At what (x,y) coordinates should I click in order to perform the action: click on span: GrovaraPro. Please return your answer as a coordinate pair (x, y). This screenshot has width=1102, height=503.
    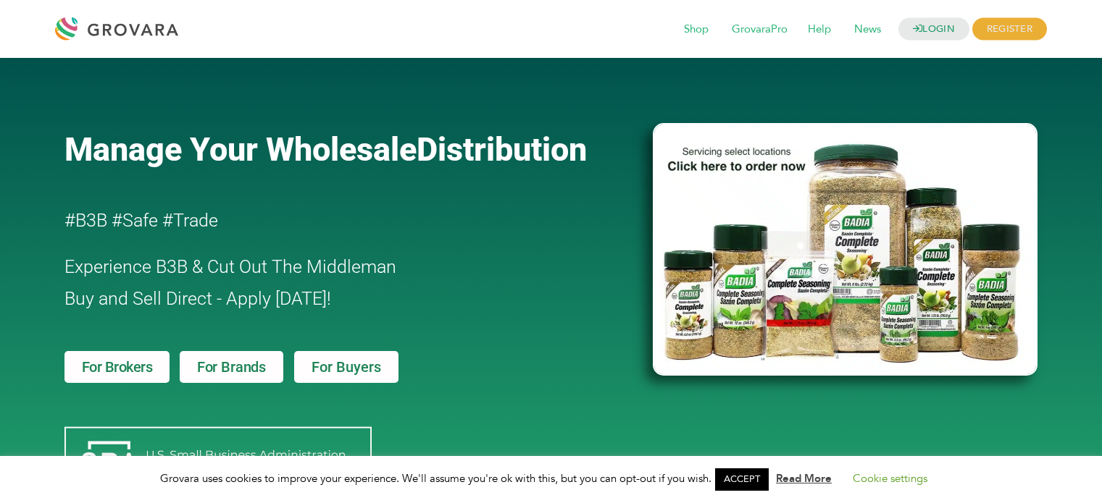
    Looking at the image, I should click on (759, 30).